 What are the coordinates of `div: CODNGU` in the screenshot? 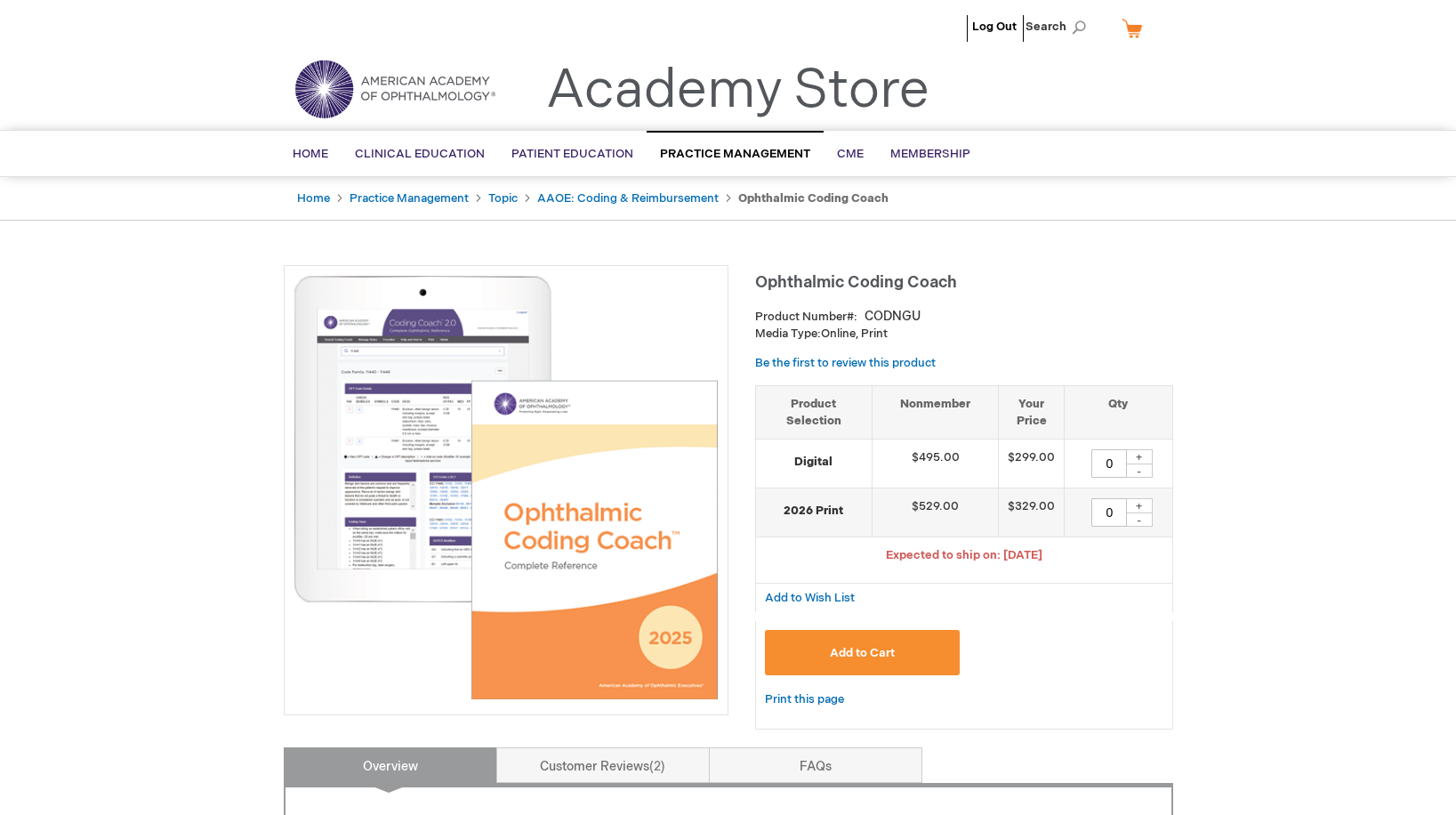 It's located at (892, 317).